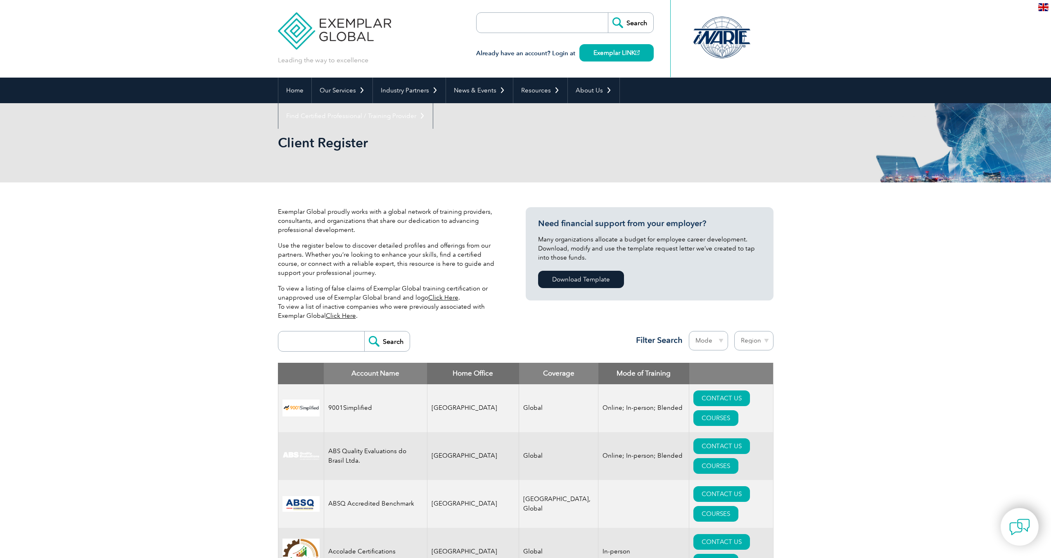 The image size is (1051, 558). Describe the element at coordinates (375, 504) in the screenshot. I see `td: ABSQ Accredited Benchmark` at that location.